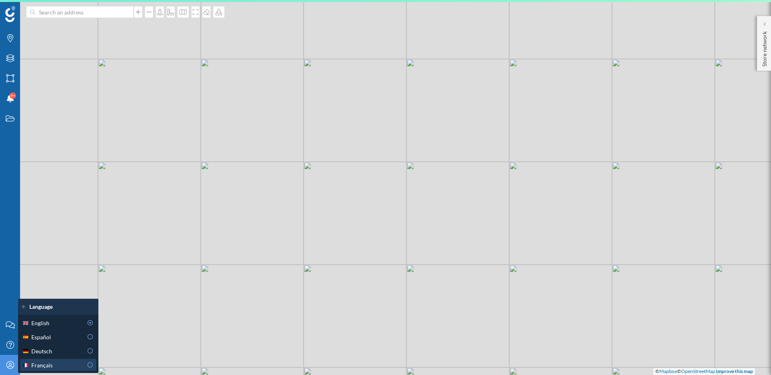  I want to click on a: OpenStreetMap, so click(698, 371).